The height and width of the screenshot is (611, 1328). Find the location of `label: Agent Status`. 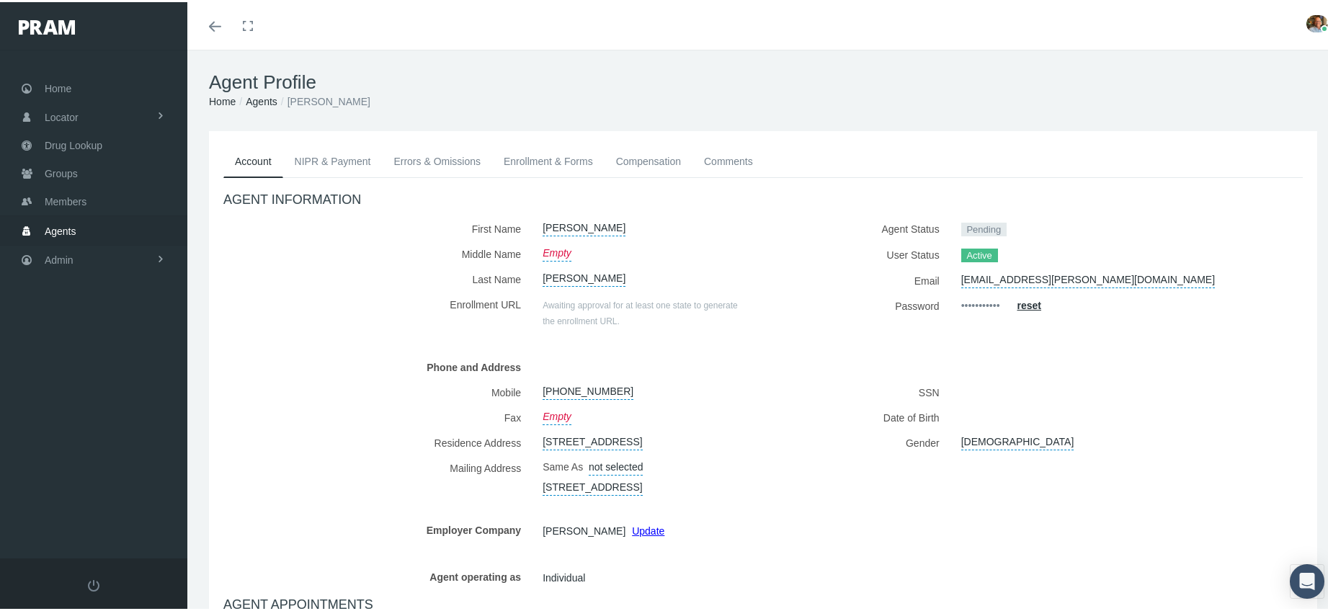

label: Agent Status is located at coordinates (862, 227).